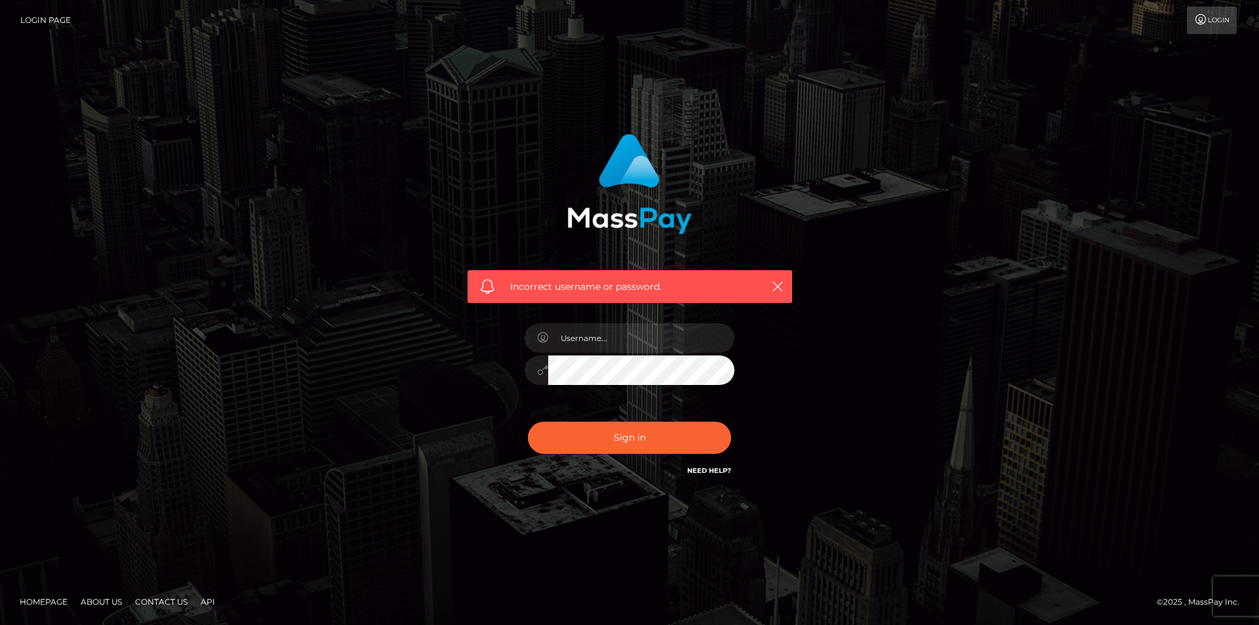 The height and width of the screenshot is (625, 1259). What do you see at coordinates (630, 438) in the screenshot?
I see `button: Sign in` at bounding box center [630, 438].